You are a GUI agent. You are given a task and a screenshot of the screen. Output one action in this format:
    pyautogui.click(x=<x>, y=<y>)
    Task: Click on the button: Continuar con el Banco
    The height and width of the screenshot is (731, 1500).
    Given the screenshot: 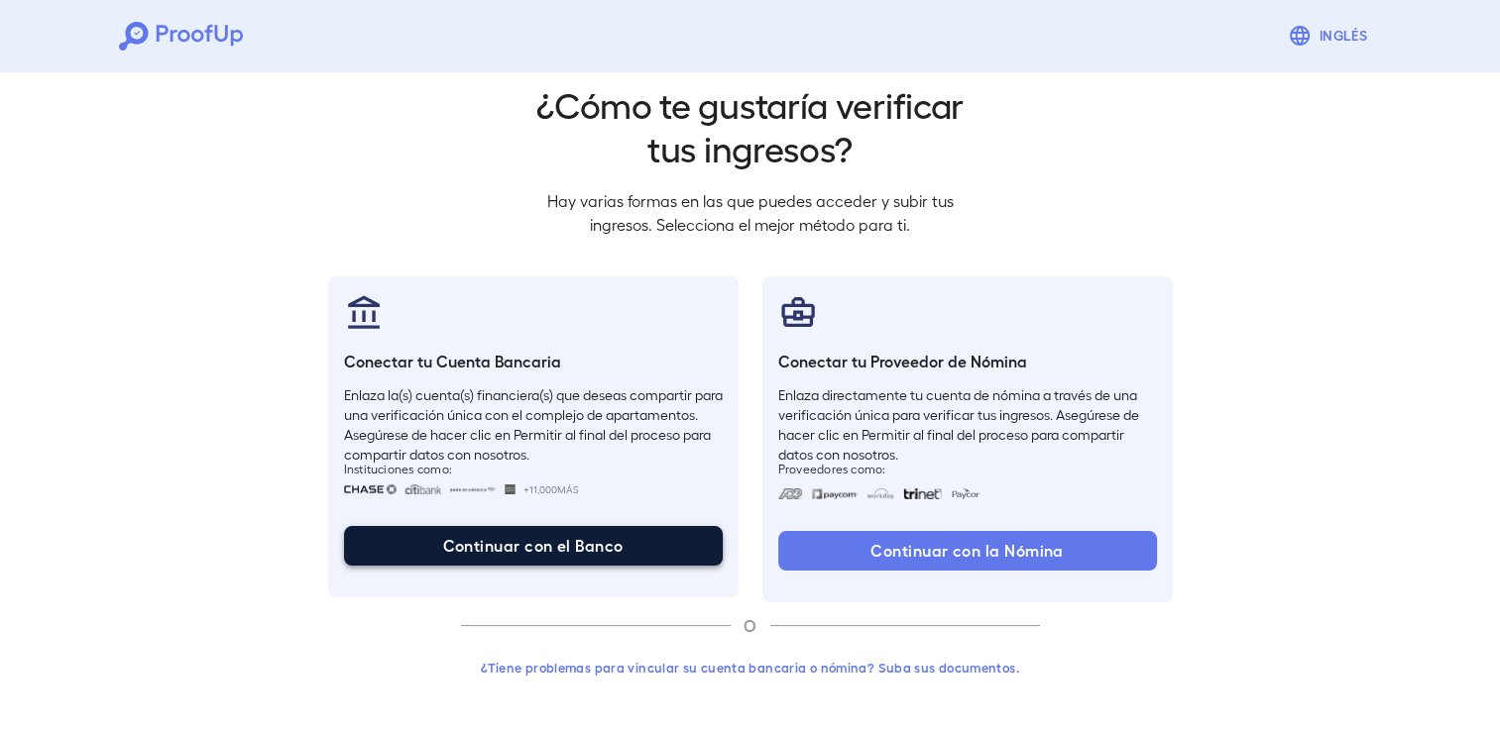 What is the action you would take?
    pyautogui.click(x=533, y=546)
    